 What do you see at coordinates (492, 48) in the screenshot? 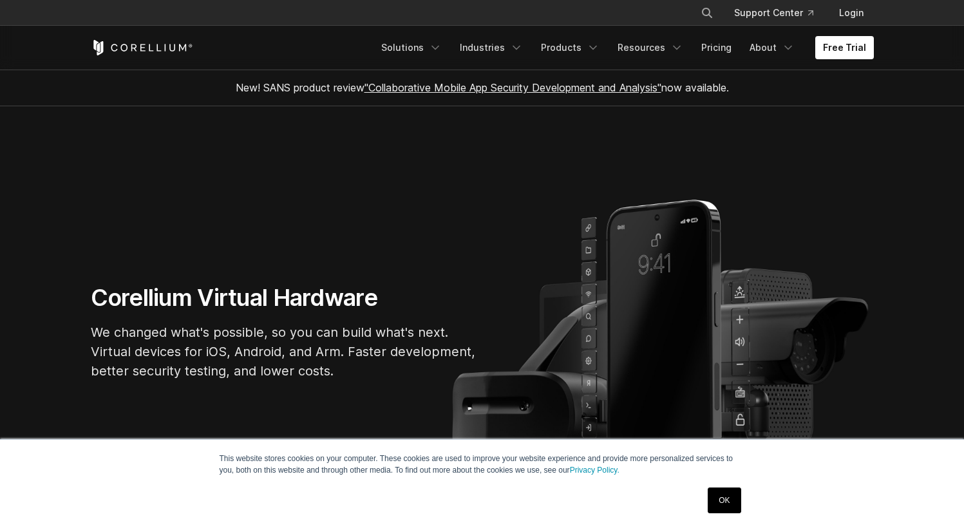
I see `a: Industries` at bounding box center [492, 48].